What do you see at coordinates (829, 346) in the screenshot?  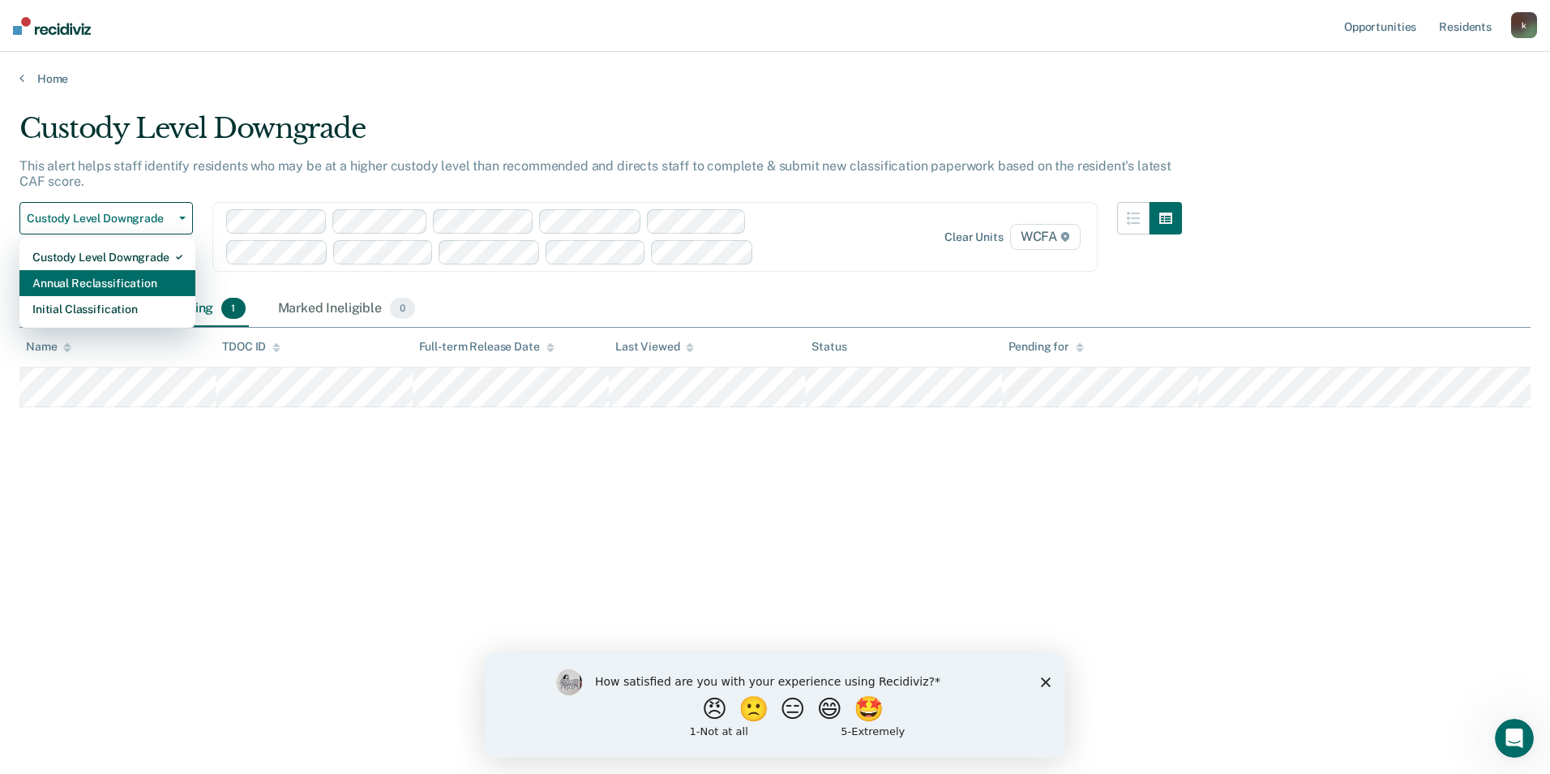 I see `div: Status` at bounding box center [829, 346].